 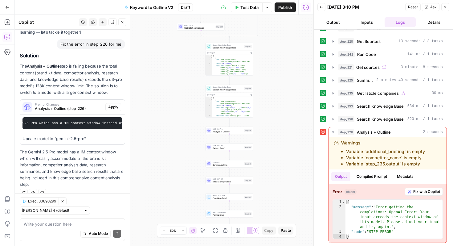 I want to click on button: Auto Mode, so click(x=96, y=233).